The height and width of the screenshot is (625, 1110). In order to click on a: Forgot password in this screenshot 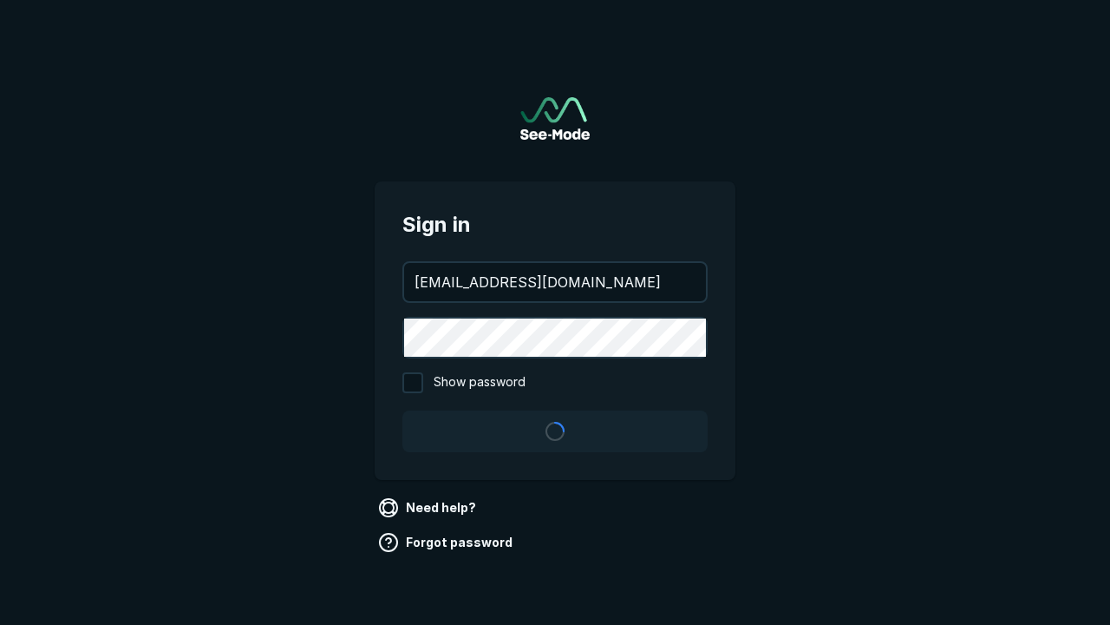, I will do `click(447, 542)`.